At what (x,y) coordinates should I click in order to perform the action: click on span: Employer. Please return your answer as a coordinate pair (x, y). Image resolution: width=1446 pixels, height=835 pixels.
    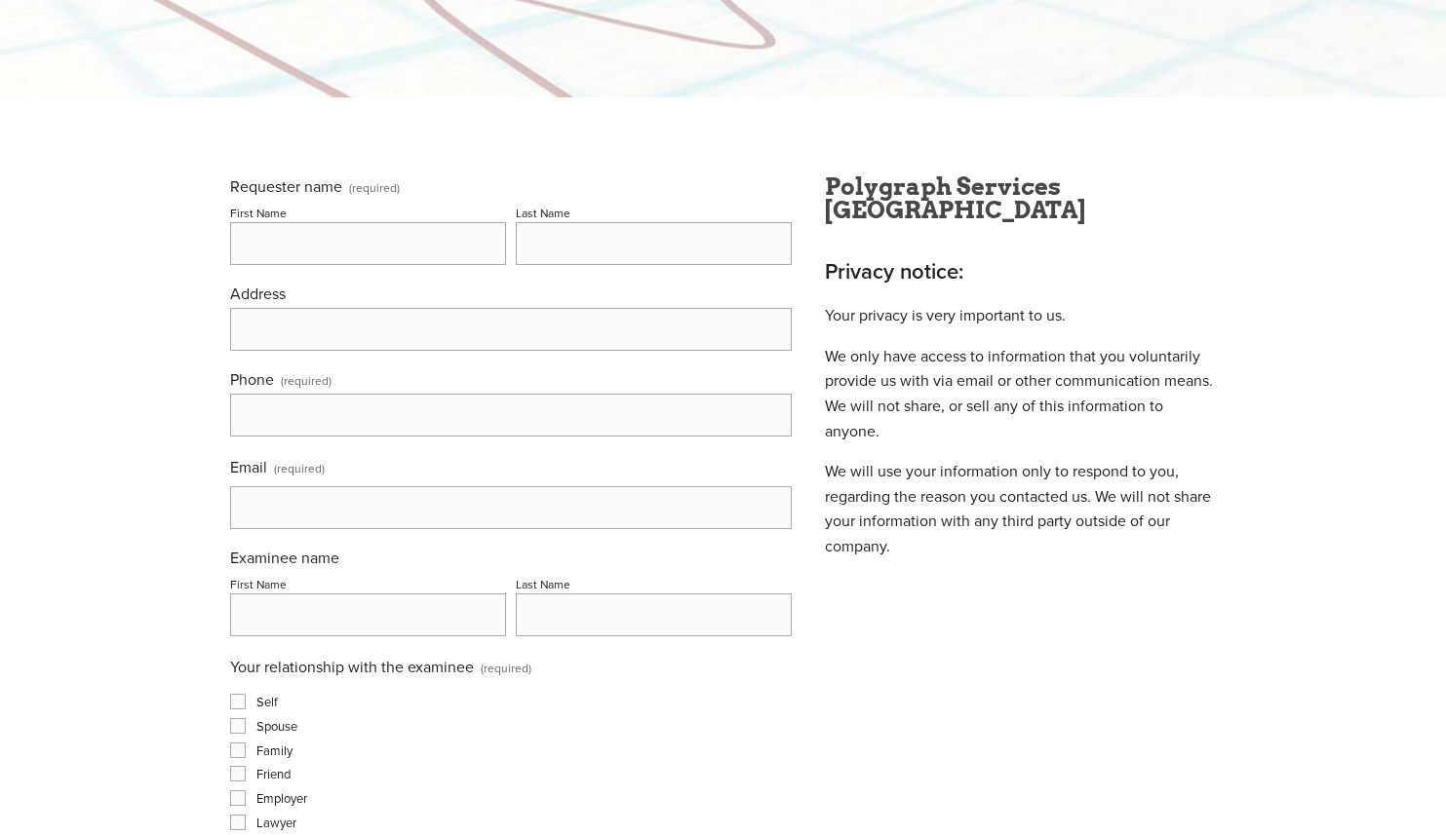
    Looking at the image, I should click on (282, 798).